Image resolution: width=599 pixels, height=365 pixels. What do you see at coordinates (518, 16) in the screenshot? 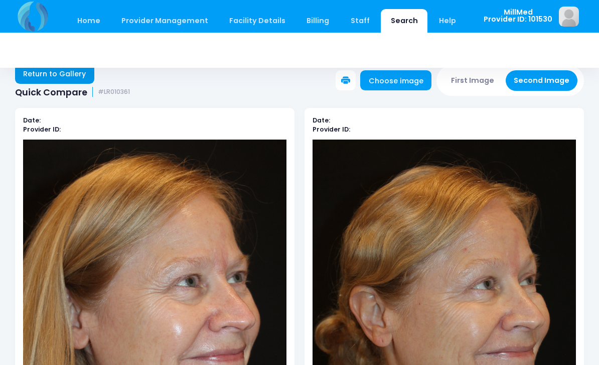
I see `span: MillMed Provider ID: 101530` at bounding box center [518, 16].